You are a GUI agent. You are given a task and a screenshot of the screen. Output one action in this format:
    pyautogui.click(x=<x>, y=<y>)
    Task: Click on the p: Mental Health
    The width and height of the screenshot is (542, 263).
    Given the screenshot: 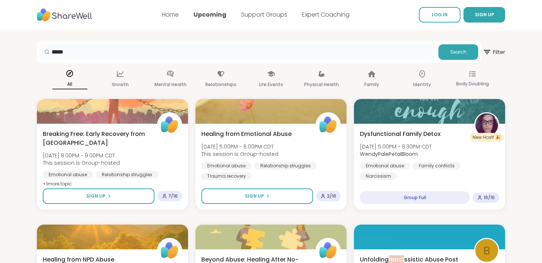 What is the action you would take?
    pyautogui.click(x=170, y=85)
    